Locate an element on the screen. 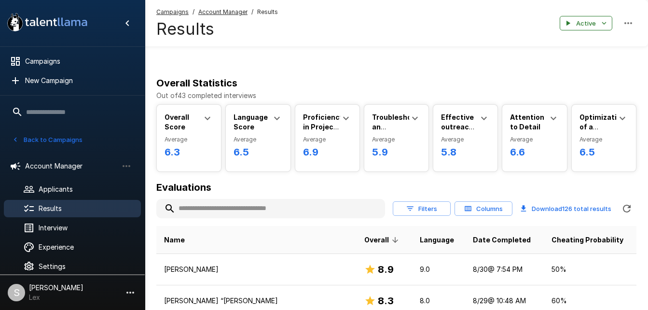  b: Effective outreach messaging is located at coordinates (460, 126).